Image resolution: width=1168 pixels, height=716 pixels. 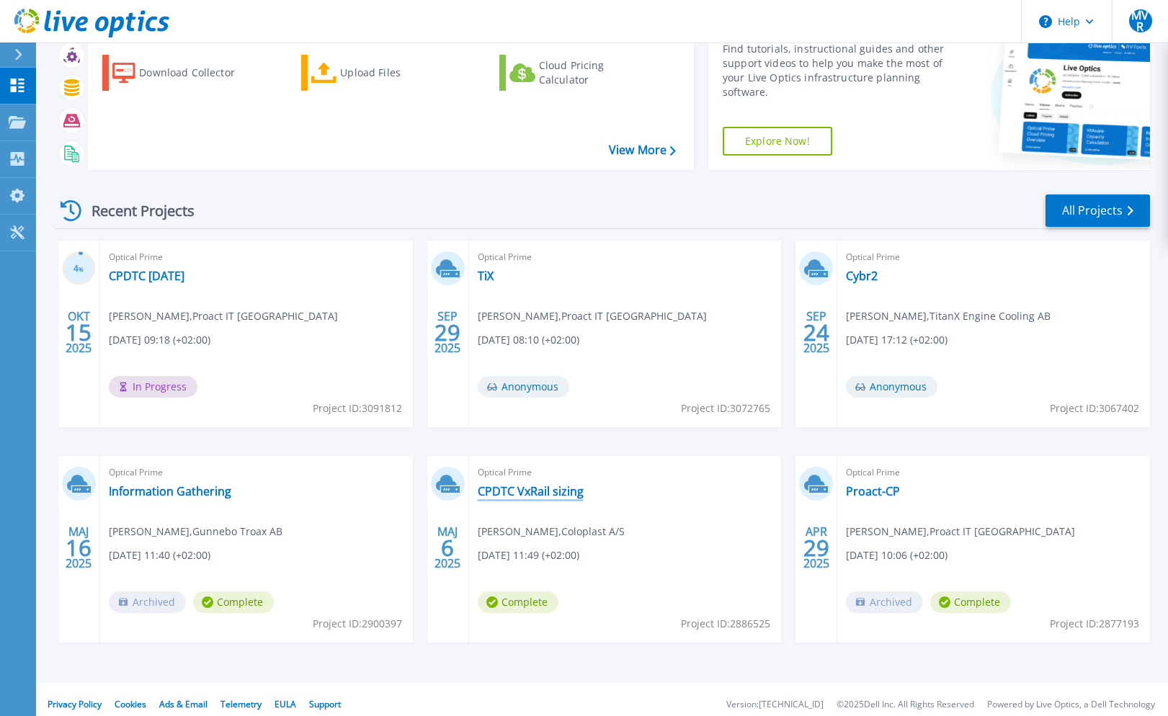 I want to click on span: 15, so click(x=79, y=332).